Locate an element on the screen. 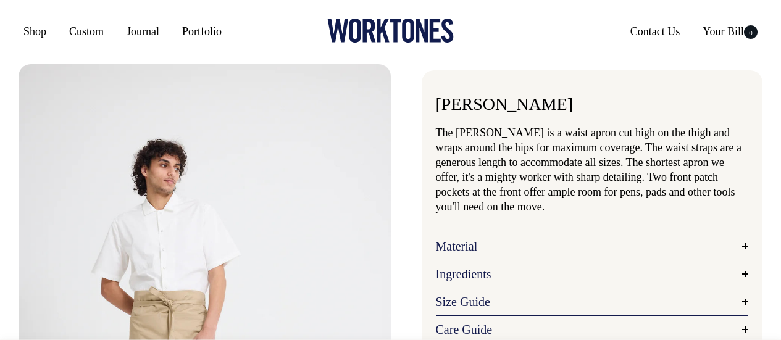  a: Shop is located at coordinates (35, 31).